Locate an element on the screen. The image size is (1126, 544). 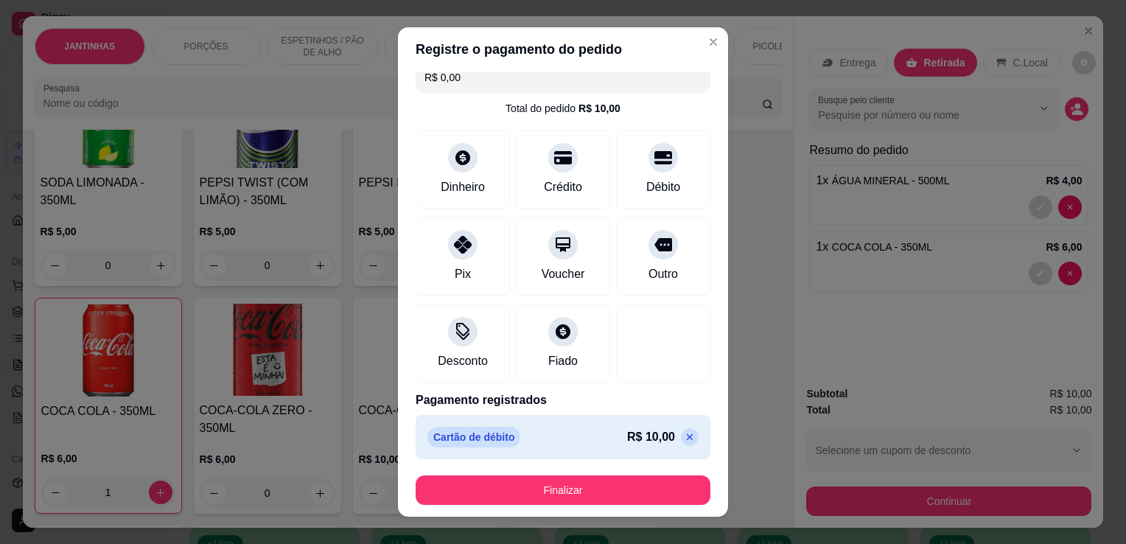
div: Desconto is located at coordinates (463, 361).